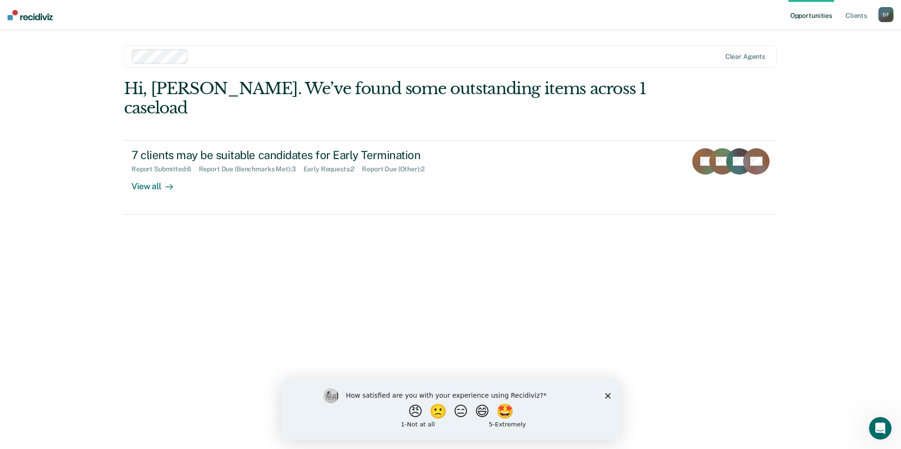  Describe the element at coordinates (326, 17) in the screenshot. I see `div: Close survey` at that location.